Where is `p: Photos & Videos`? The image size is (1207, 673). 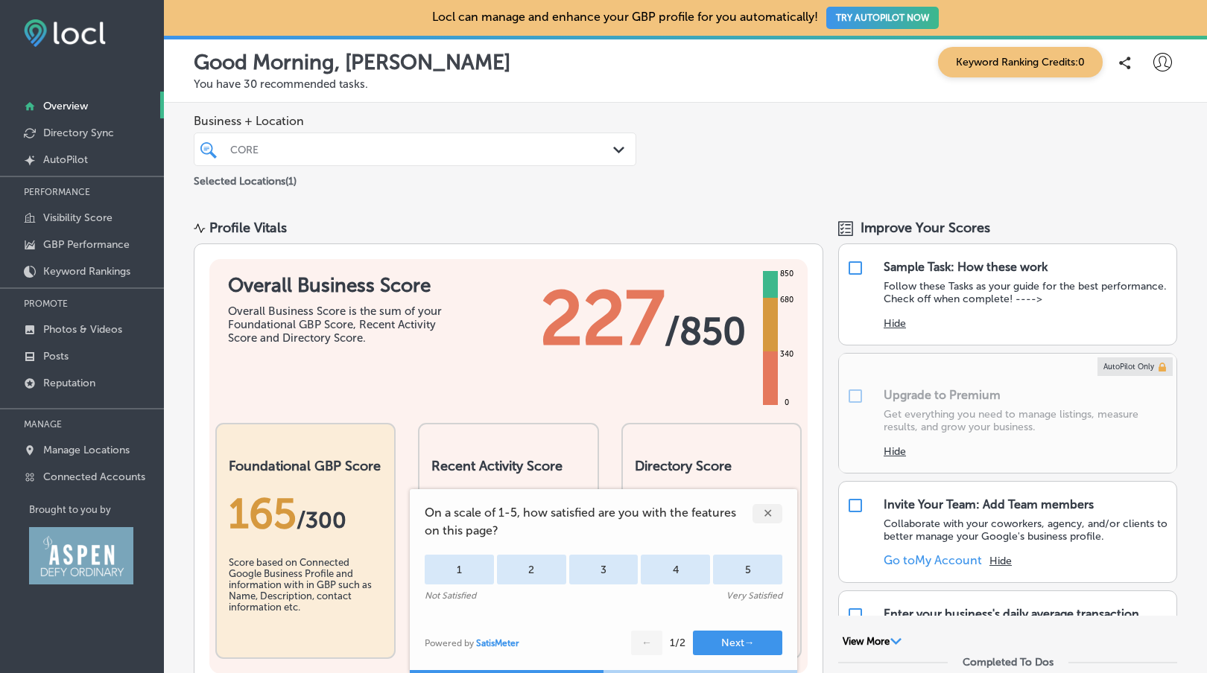
p: Photos & Videos is located at coordinates (83, 329).